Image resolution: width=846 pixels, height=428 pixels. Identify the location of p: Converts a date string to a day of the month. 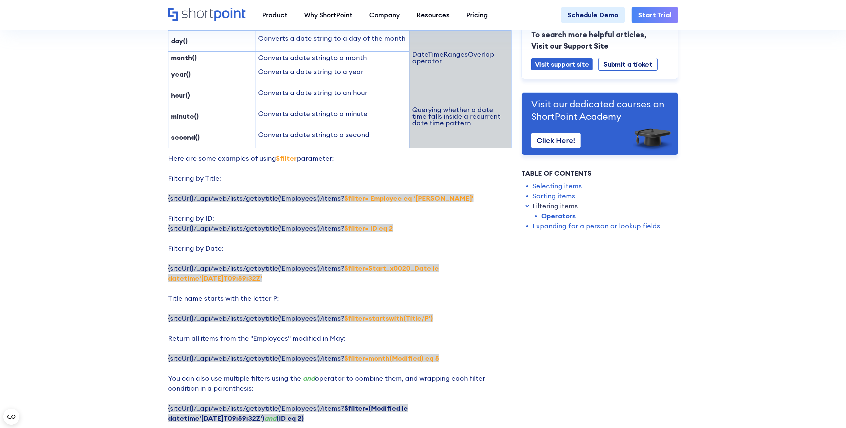
(332, 38).